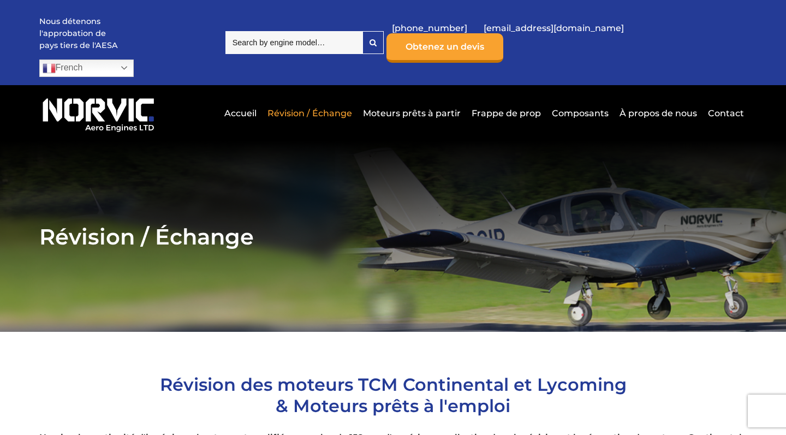 Image resolution: width=786 pixels, height=435 pixels. I want to click on h2: Révision / Échange, so click(393, 236).